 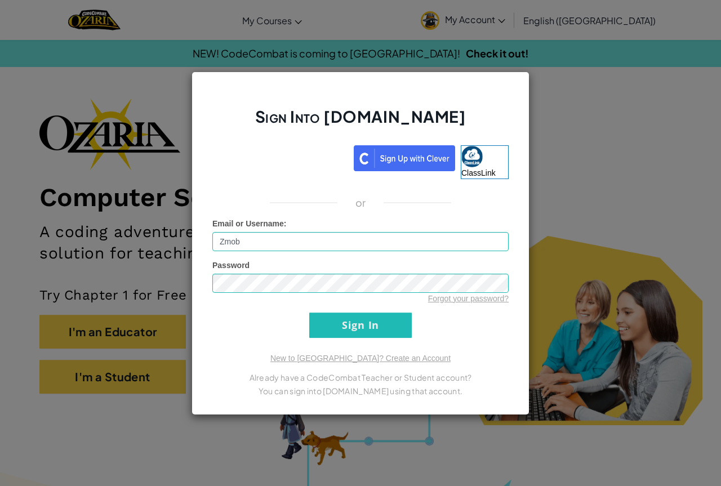 What do you see at coordinates (472, 157) in the screenshot?
I see `img: classlink-logo-small.png` at bounding box center [472, 157].